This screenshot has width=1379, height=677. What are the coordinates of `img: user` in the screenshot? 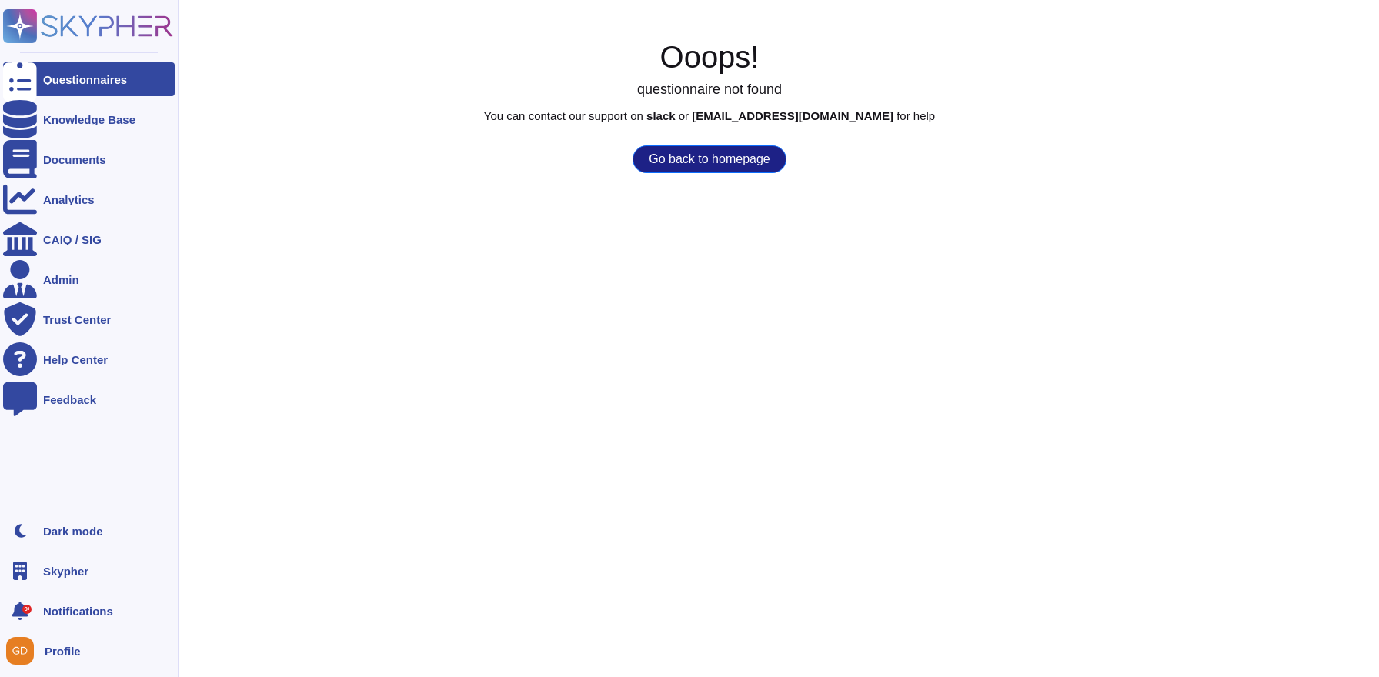 It's located at (20, 651).